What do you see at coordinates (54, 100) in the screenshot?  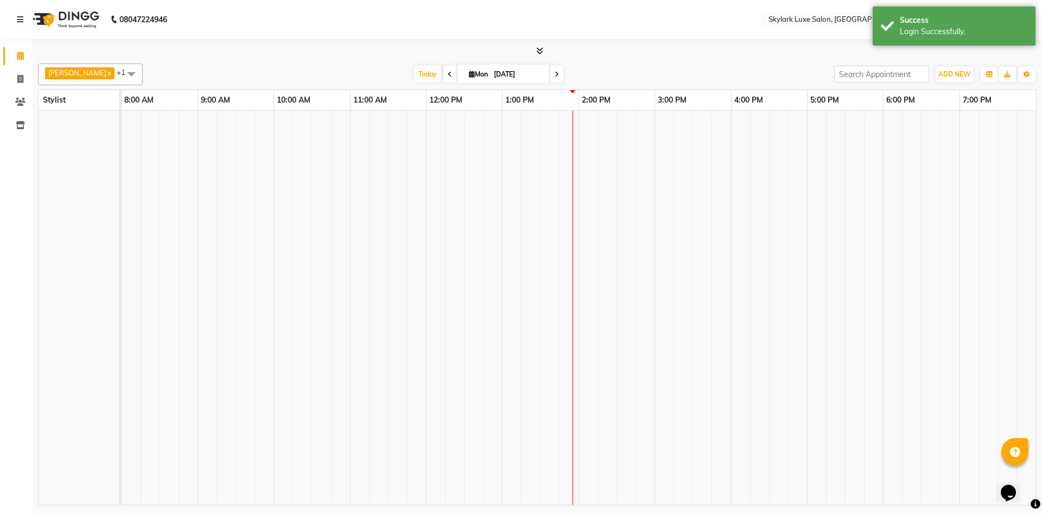 I see `span: Stylist` at bounding box center [54, 100].